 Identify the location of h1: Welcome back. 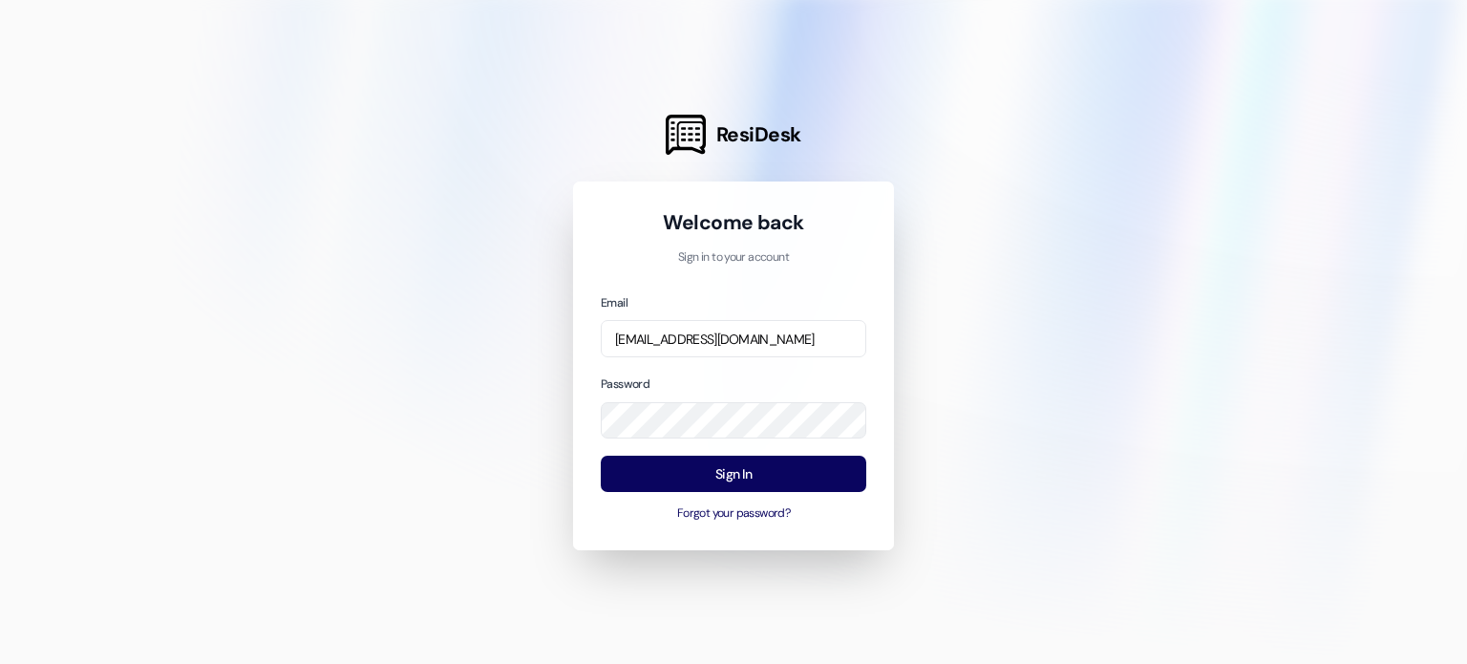
(734, 223).